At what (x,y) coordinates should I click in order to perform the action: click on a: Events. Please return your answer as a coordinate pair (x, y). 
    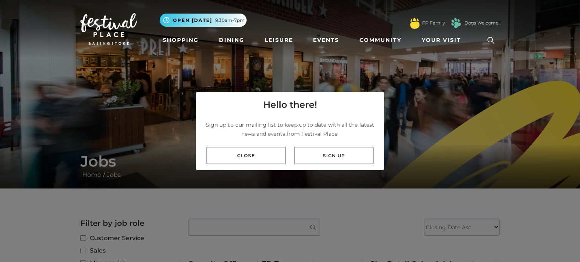
    Looking at the image, I should click on (326, 40).